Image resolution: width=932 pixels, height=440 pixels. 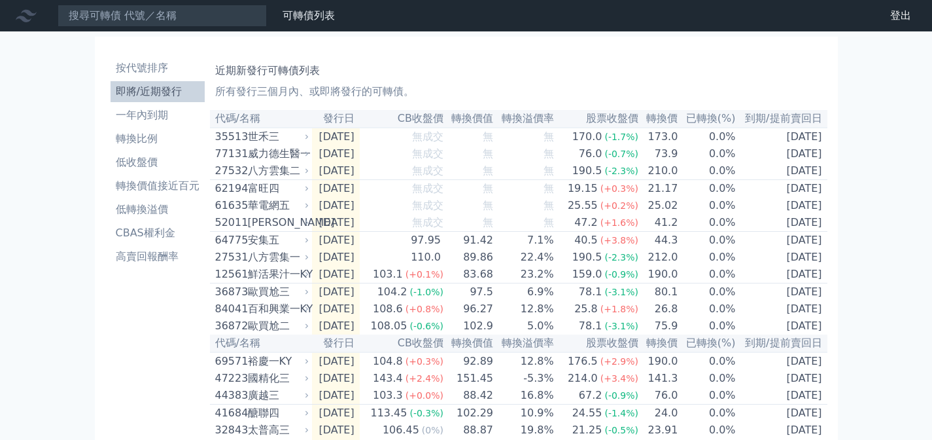 I want to click on td: 23.91, so click(x=659, y=430).